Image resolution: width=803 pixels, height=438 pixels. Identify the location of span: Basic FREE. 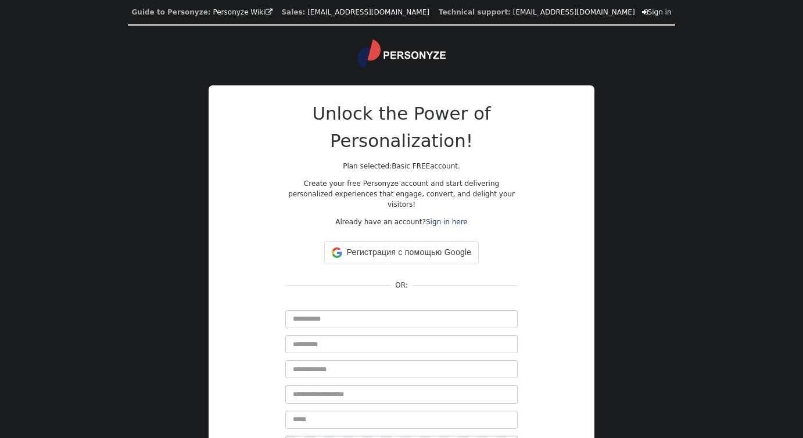
(411, 166).